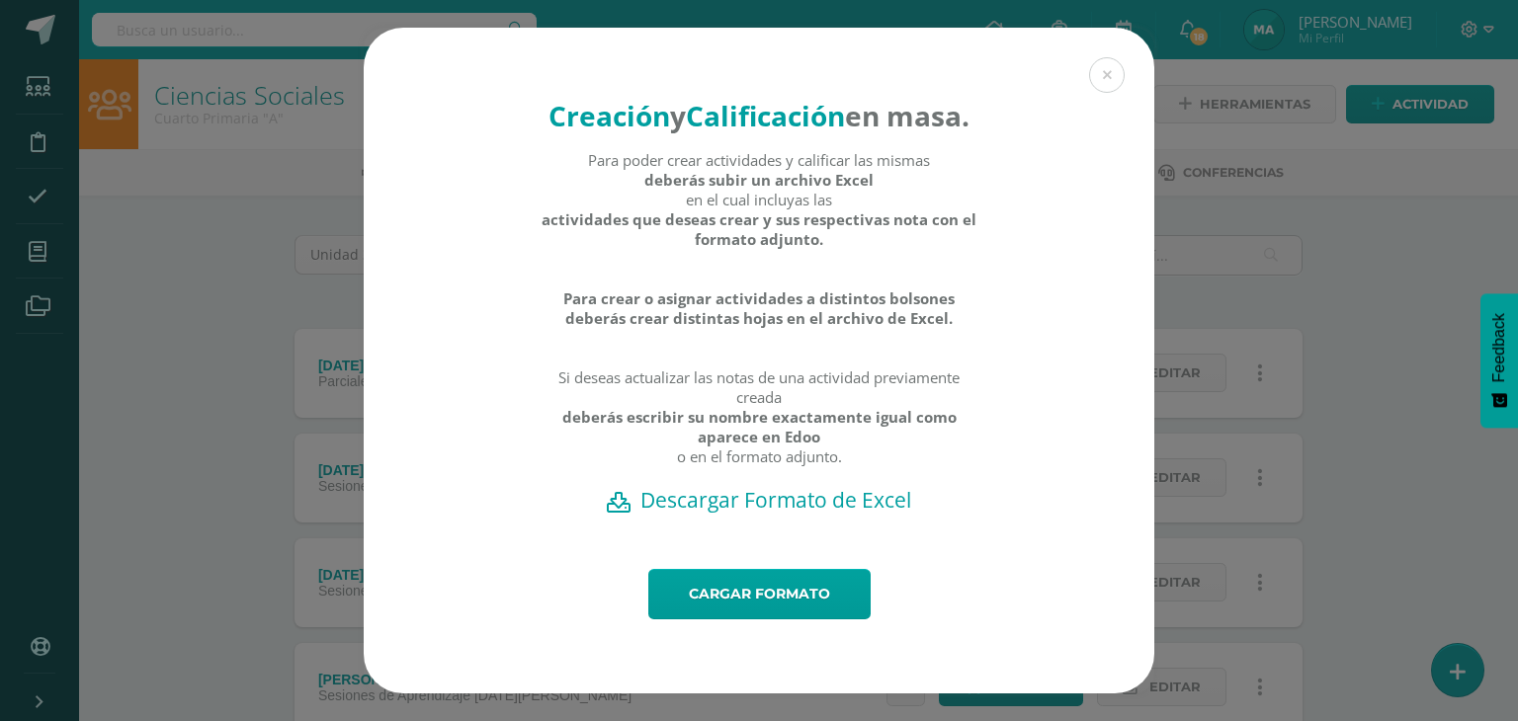 This screenshot has height=721, width=1518. What do you see at coordinates (759, 500) in the screenshot?
I see `a: Descargar Formato de Excel` at bounding box center [759, 500].